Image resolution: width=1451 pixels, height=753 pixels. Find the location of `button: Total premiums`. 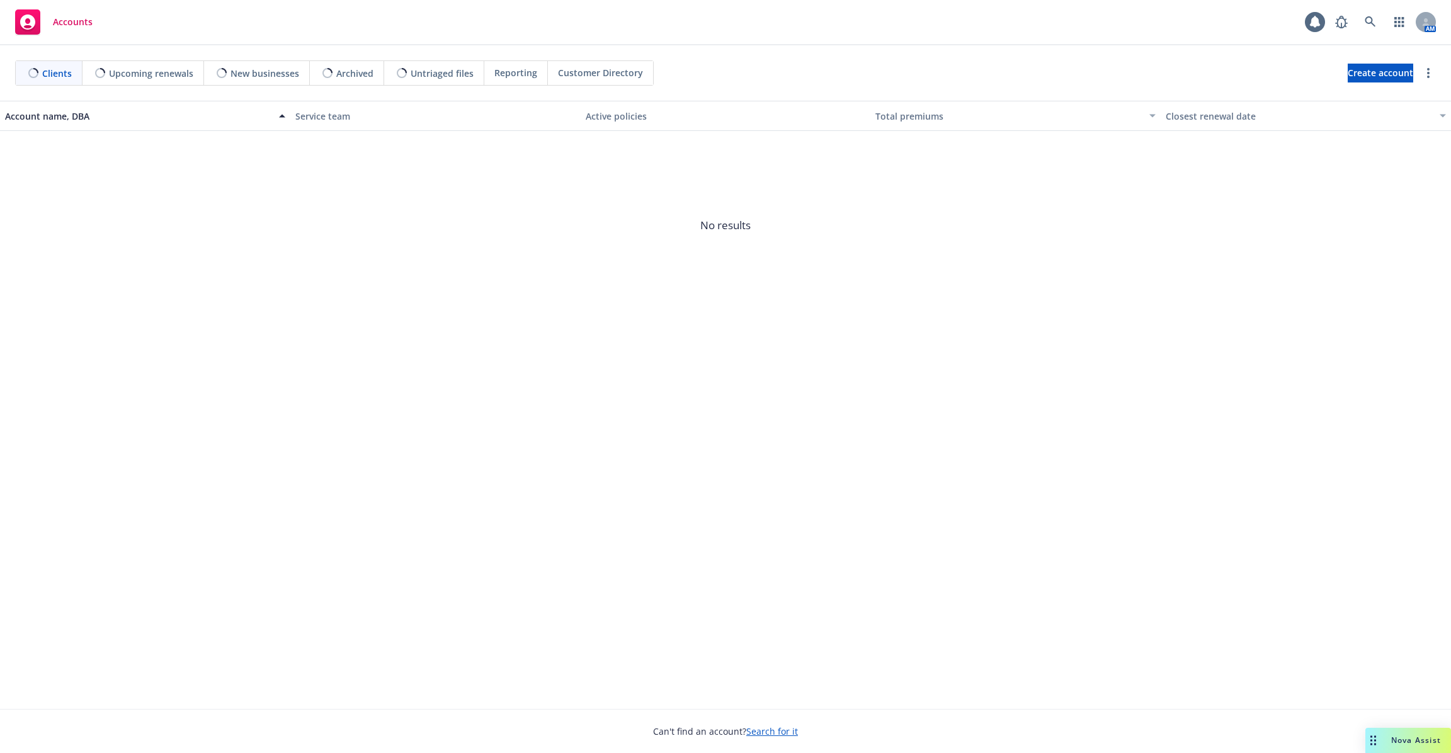

button: Total premiums is located at coordinates (1015, 116).